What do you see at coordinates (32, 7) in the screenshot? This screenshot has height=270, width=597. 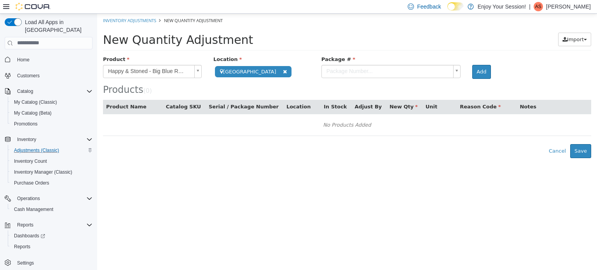 I see `a: Inventory Adjustments` at bounding box center [32, 7].